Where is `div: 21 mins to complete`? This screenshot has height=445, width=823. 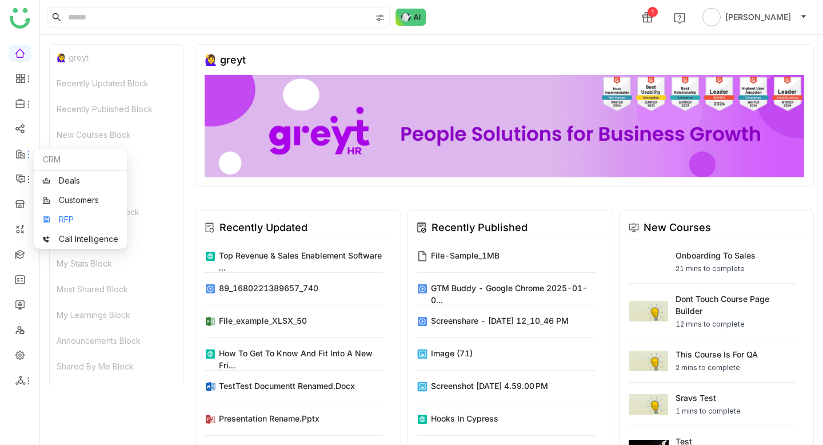
div: 21 mins to complete is located at coordinates (715, 269).